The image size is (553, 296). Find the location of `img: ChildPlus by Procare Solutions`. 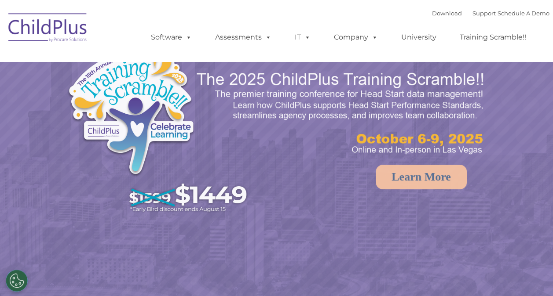

img: ChildPlus by Procare Solutions is located at coordinates (48, 29).